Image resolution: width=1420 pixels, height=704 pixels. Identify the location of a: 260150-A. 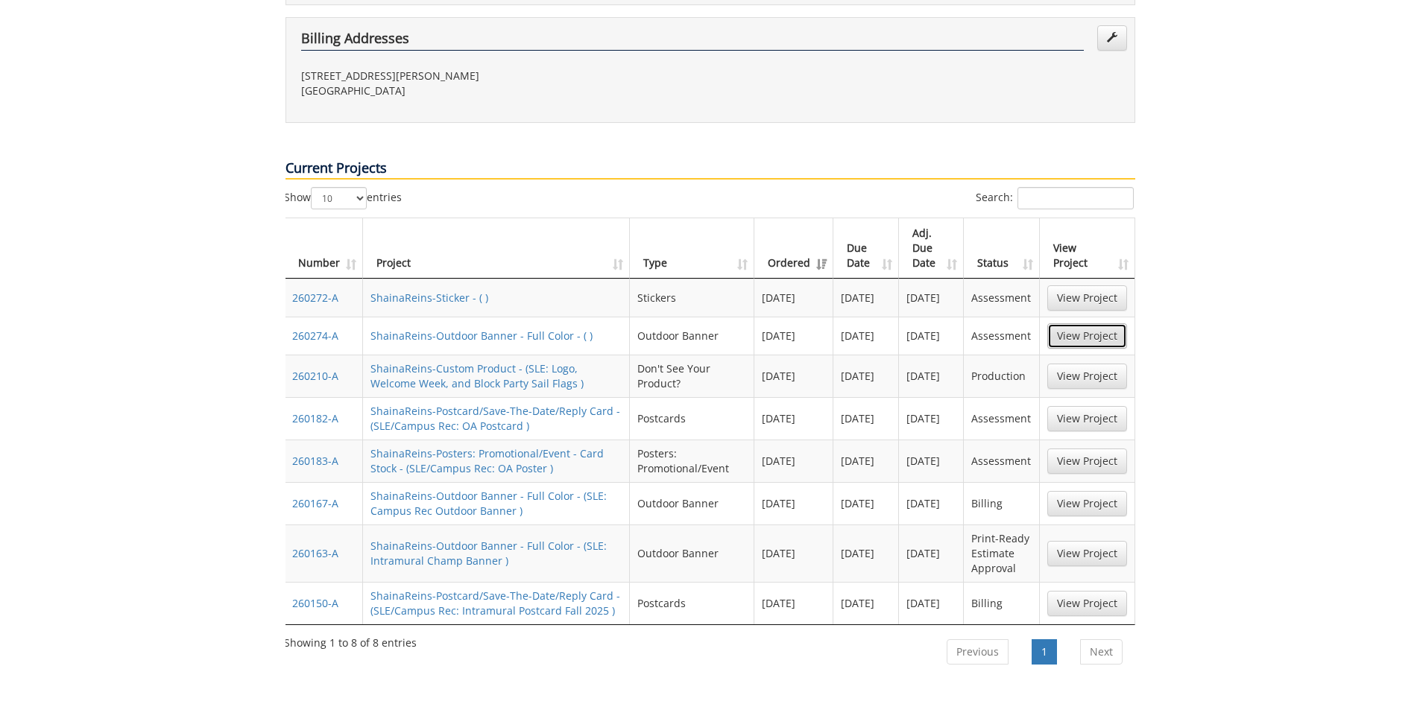
(315, 603).